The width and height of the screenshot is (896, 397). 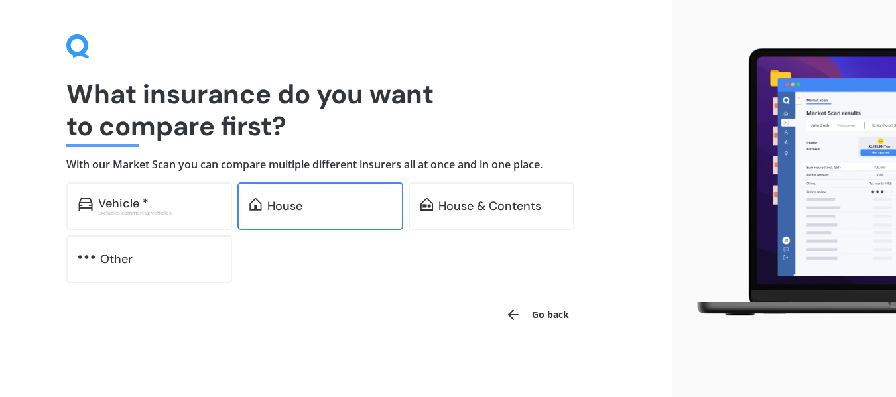 What do you see at coordinates (336, 164) in the screenshot?
I see `h4: With our Market Scan you can compare multiple different insurers all at once and in one place.` at bounding box center [336, 164].